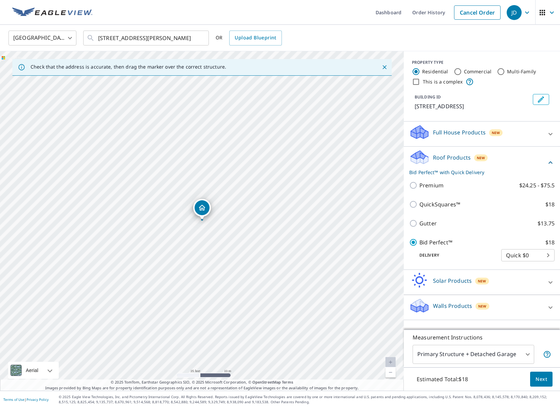  What do you see at coordinates (37, 400) in the screenshot?
I see `a: Privacy Policy` at bounding box center [37, 400].